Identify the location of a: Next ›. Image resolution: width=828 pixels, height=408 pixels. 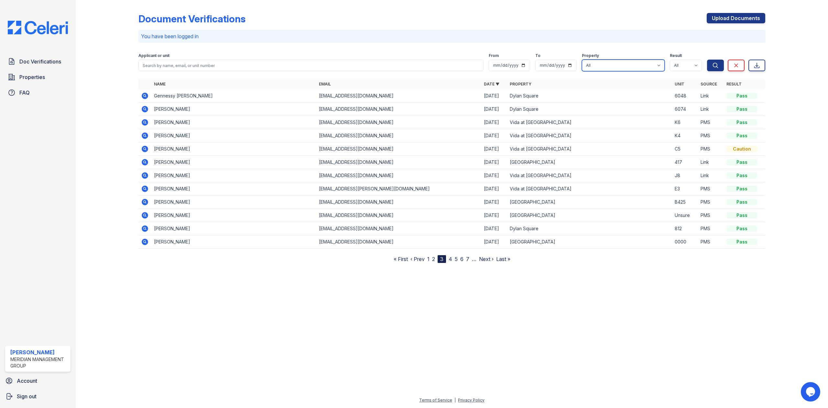
(486, 259).